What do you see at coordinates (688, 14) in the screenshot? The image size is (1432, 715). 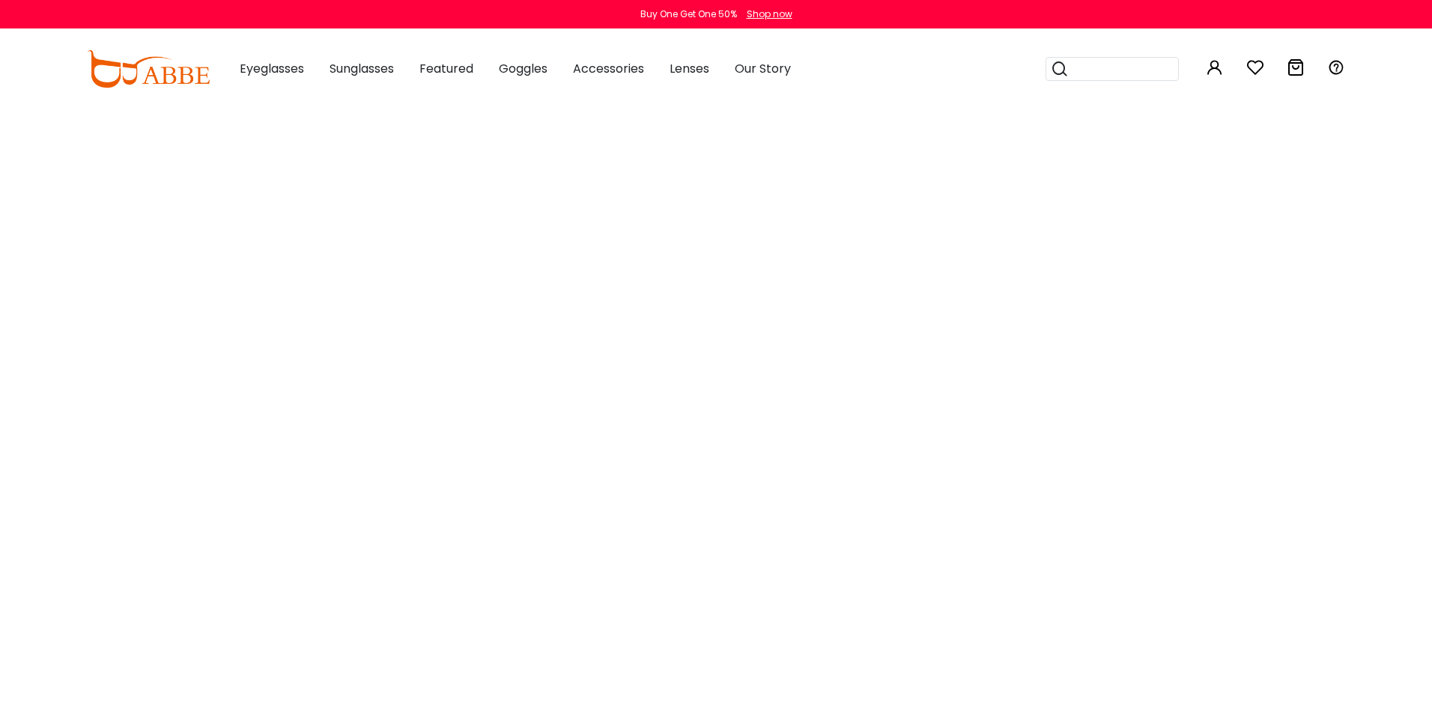 I see `div: Buy One Get One 50%` at bounding box center [688, 14].